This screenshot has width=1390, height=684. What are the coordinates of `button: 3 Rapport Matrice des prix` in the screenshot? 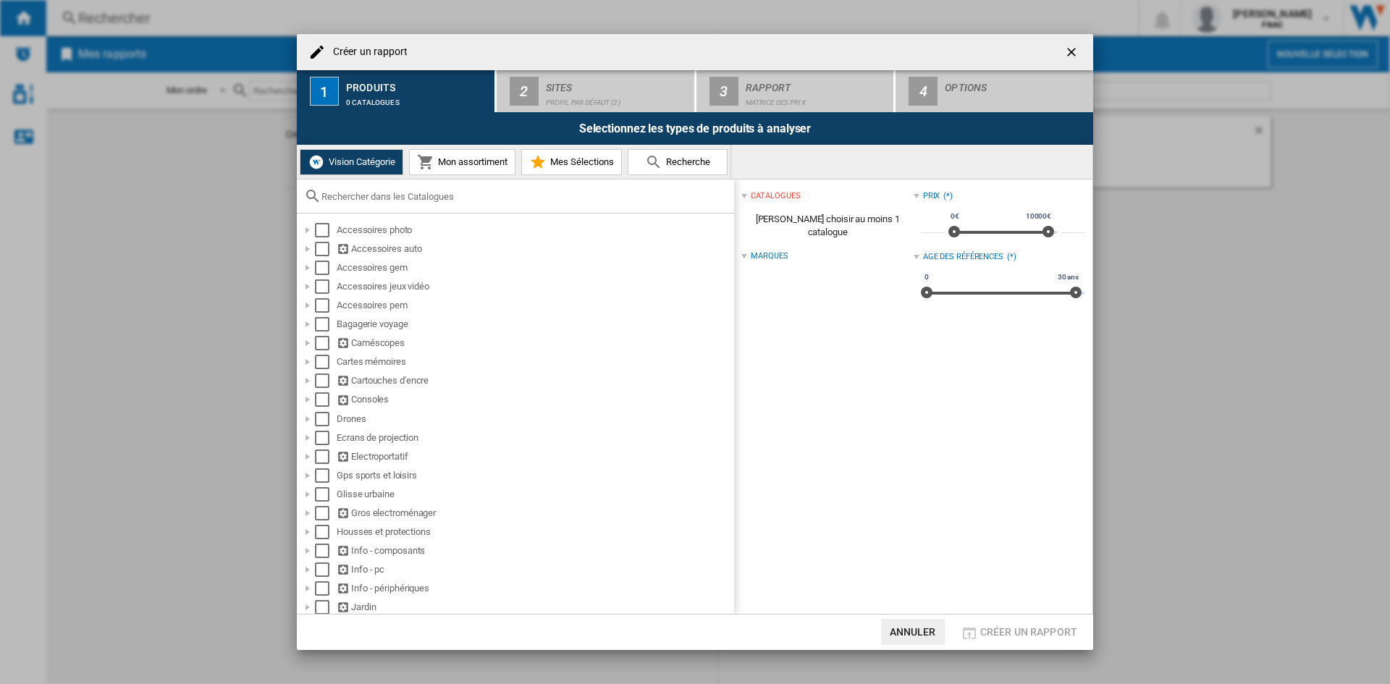 It's located at (796, 91).